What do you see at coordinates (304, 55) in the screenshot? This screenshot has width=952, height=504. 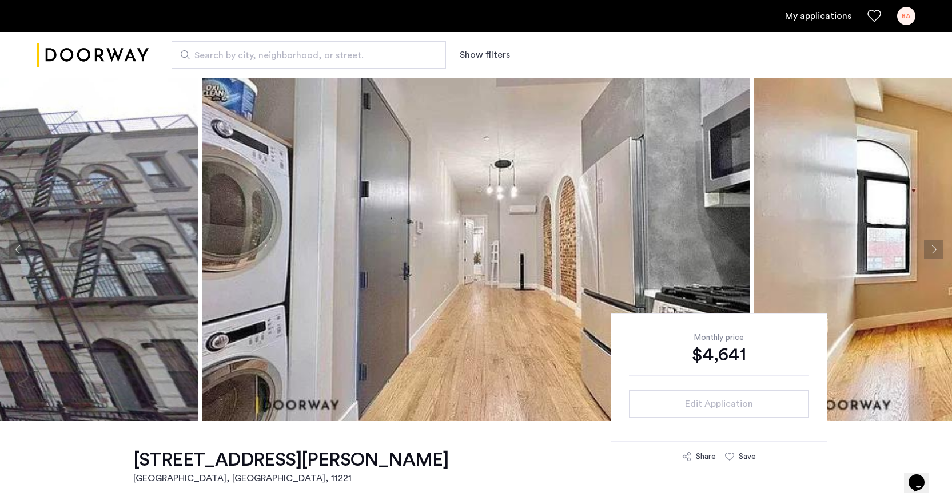 I see `span: Search by city, neighborhood, or street.` at bounding box center [304, 55].